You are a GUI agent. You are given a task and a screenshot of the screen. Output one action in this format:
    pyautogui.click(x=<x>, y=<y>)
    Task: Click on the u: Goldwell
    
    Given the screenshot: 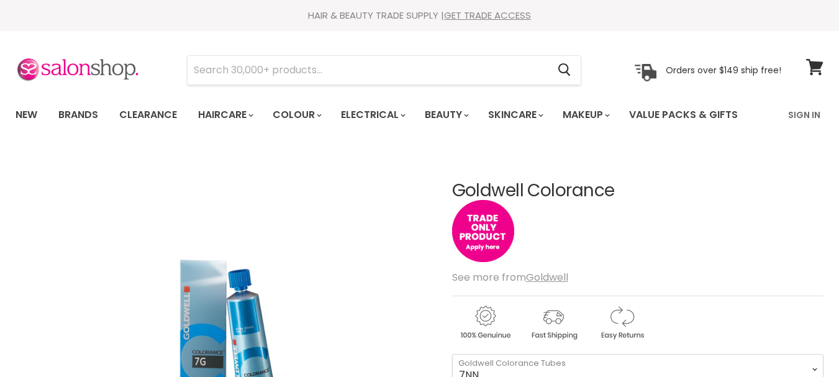 What is the action you would take?
    pyautogui.click(x=547, y=277)
    